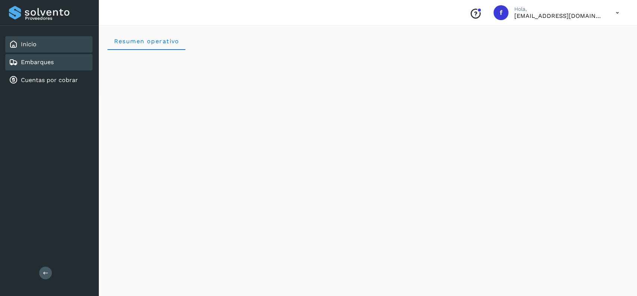  Describe the element at coordinates (49, 80) in the screenshot. I see `div: Cuentas por cobrar` at that location.